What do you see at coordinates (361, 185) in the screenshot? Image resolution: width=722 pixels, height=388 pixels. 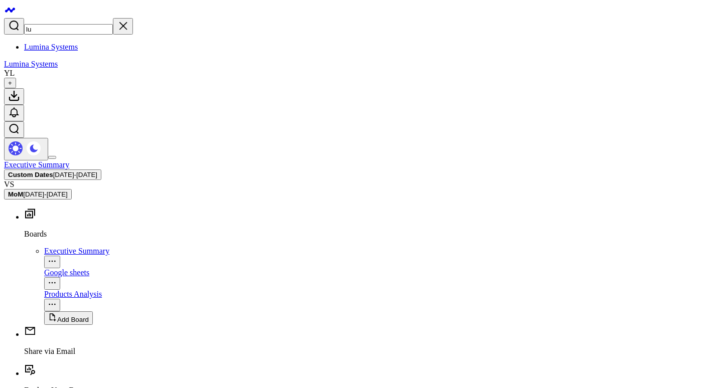 I see `div: VS` at bounding box center [361, 185].